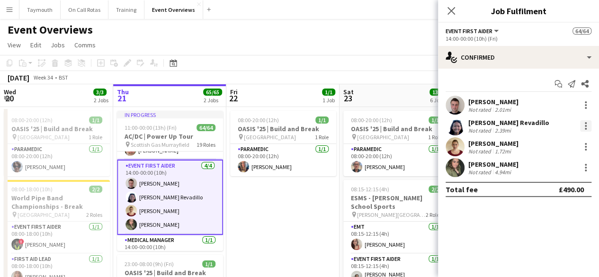 Image resolution: width=599 pixels, height=277 pixels. Describe the element at coordinates (160, 145) in the screenshot. I see `span: Scottish Gas Murrayfield` at that location.